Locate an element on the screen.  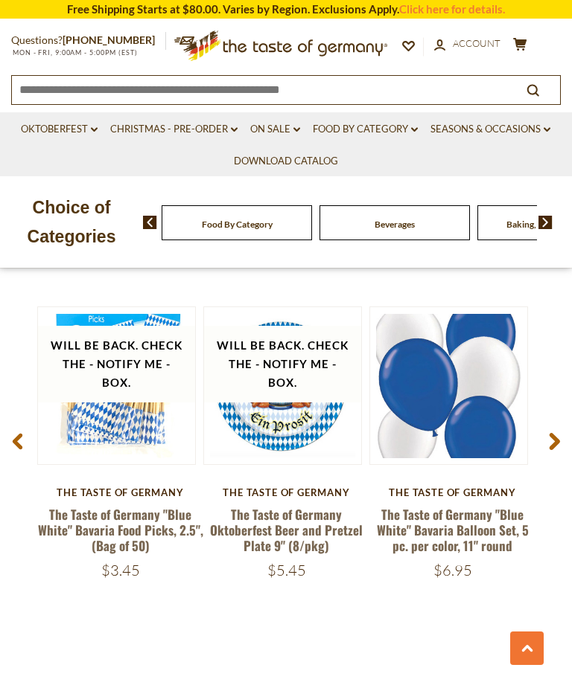
a: The Taste of Germany Oktoberfest Beer and Pretzel Plate 9" (8/pkg) is located at coordinates (286, 531).